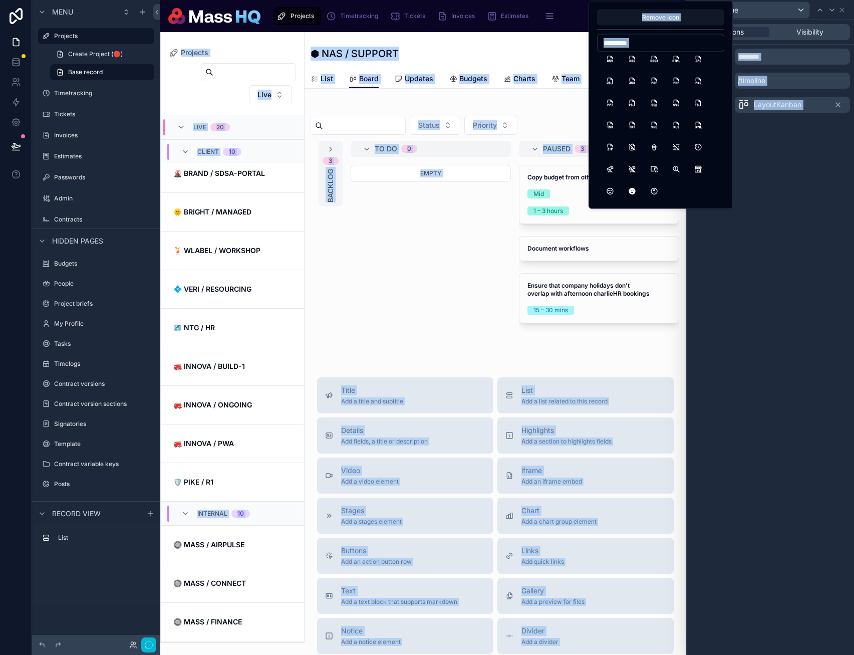 The height and width of the screenshot is (655, 854). Describe the element at coordinates (103, 384) in the screenshot. I see `label: Contract versions` at that location.